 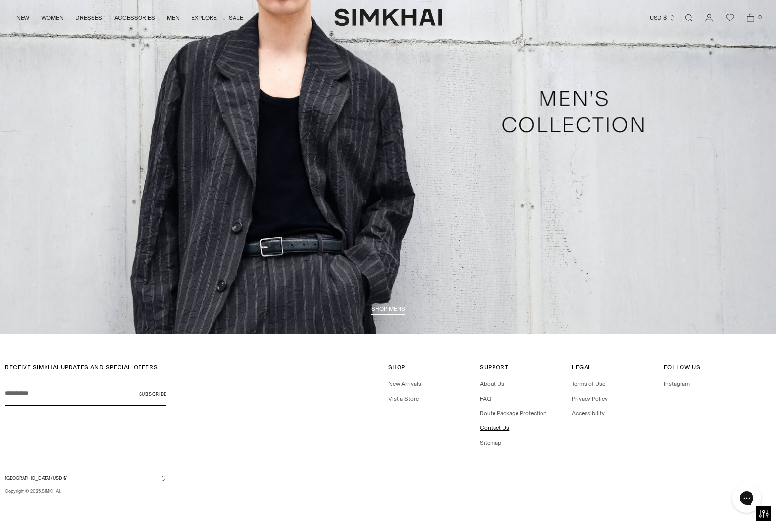 What do you see at coordinates (582, 367) in the screenshot?
I see `span: Legal` at bounding box center [582, 367].